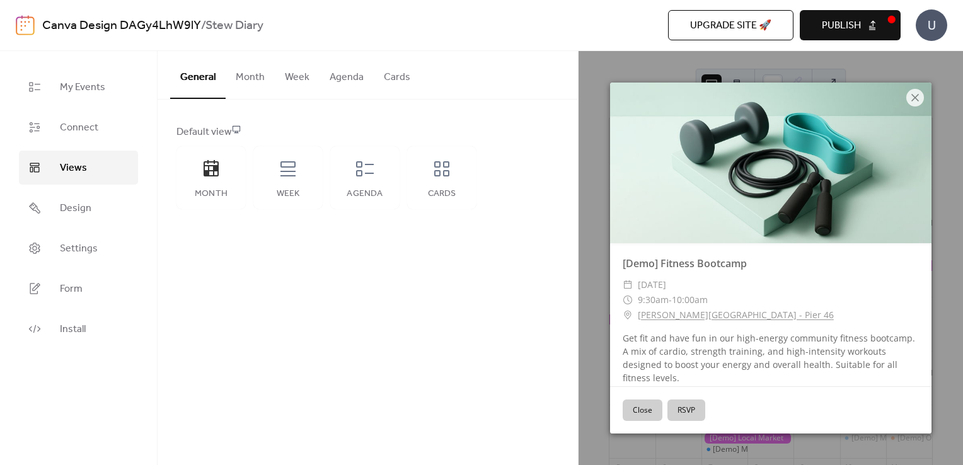 The image size is (963, 465). I want to click on a: Install, so click(78, 329).